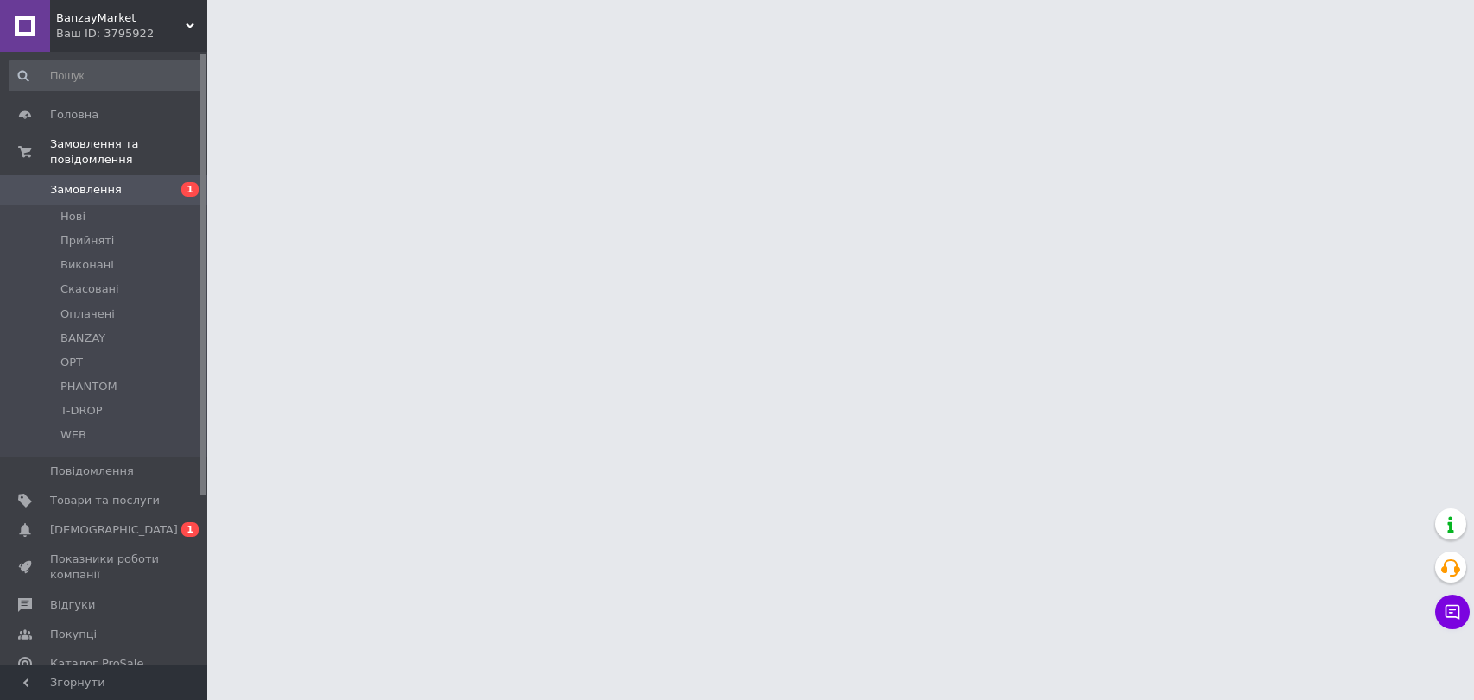  Describe the element at coordinates (73, 635) in the screenshot. I see `span: Покупці` at that location.